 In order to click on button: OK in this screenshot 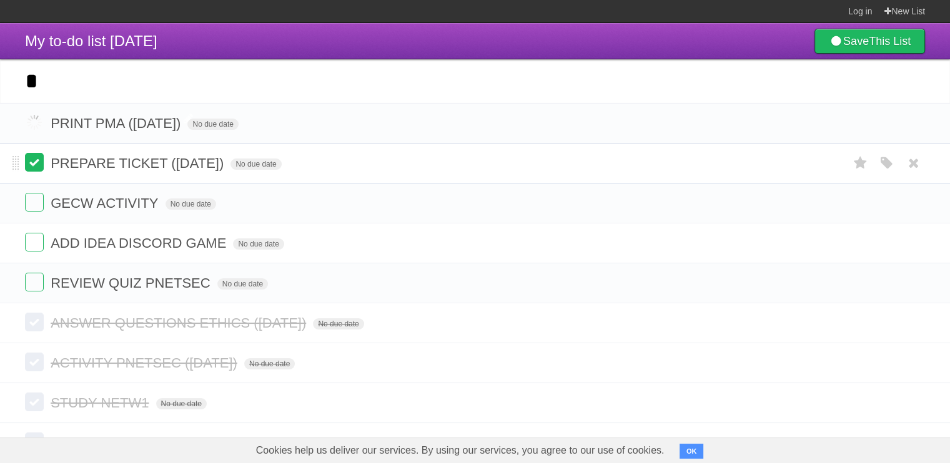, I will do `click(691, 451)`.